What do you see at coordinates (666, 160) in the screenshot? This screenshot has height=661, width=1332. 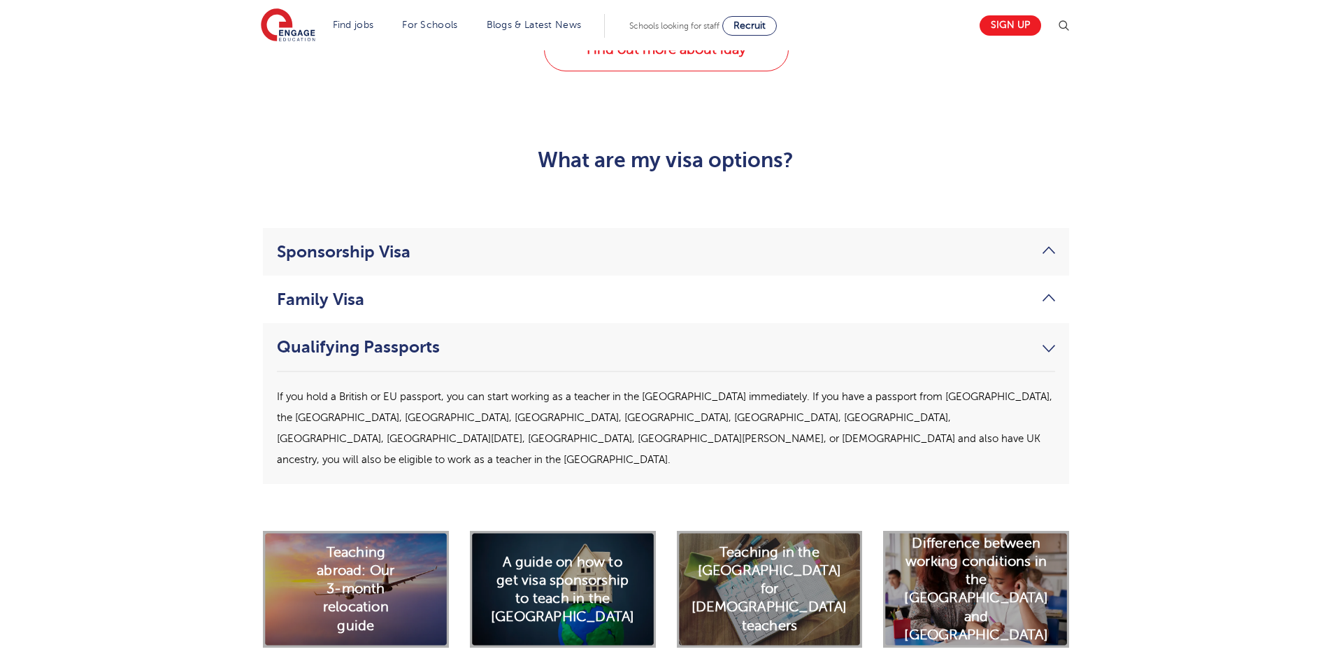 I see `h2: What are my visa options?` at bounding box center [666, 160].